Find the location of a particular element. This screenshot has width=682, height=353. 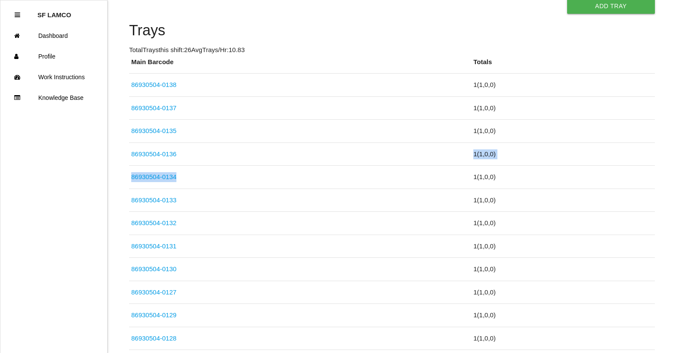

a: Dashboard is located at coordinates (54, 36).